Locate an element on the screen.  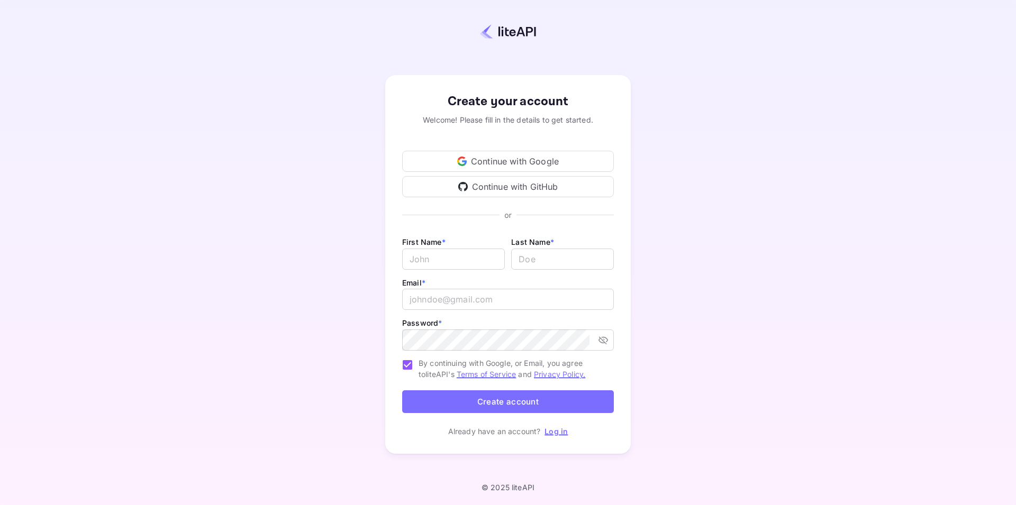
input: Doe is located at coordinates (563, 259).